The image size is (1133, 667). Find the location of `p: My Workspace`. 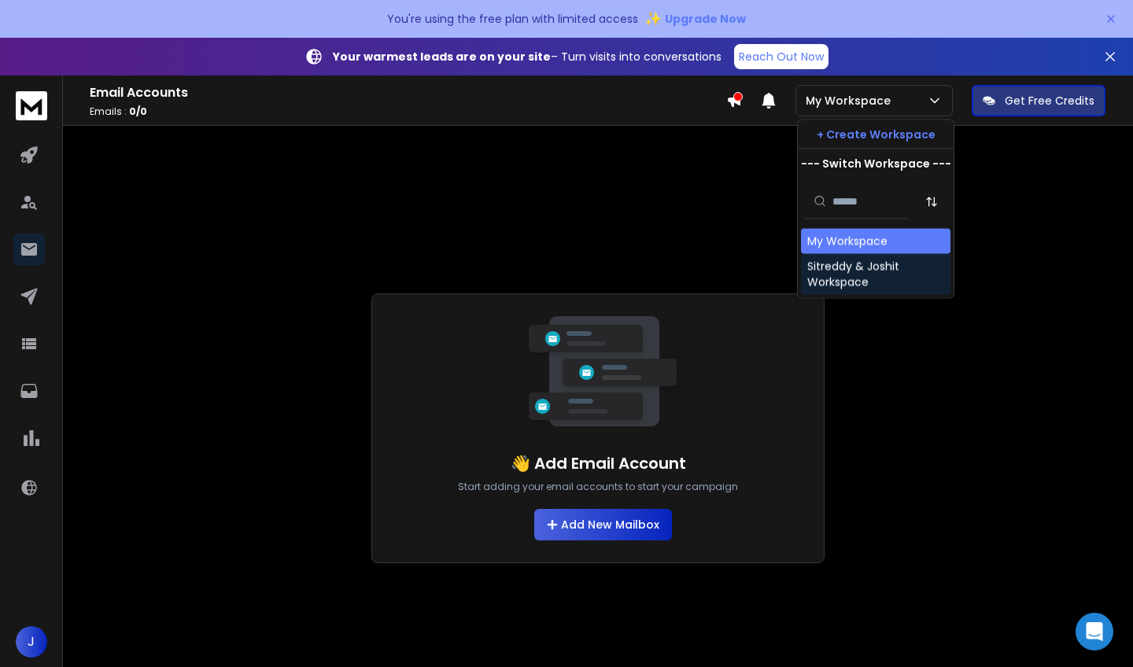

p: My Workspace is located at coordinates (851, 101).